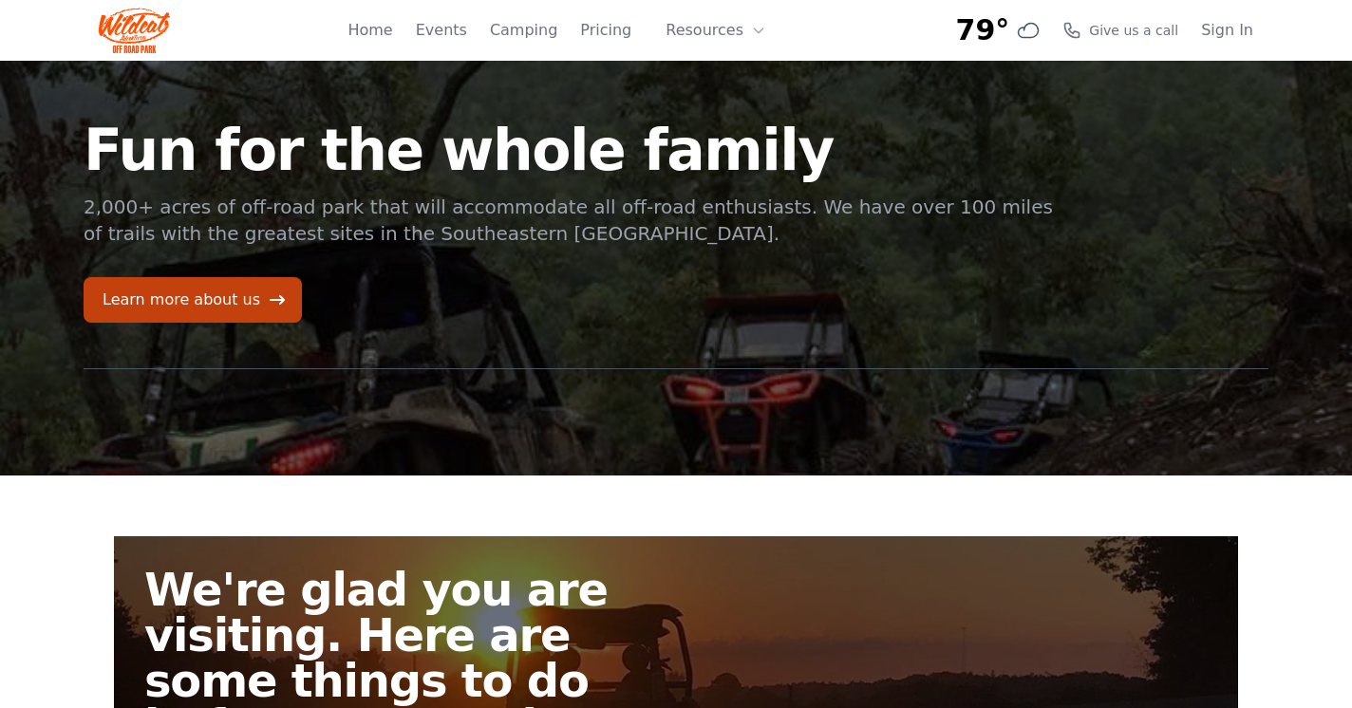  What do you see at coordinates (1227, 30) in the screenshot?
I see `a: Sign In` at bounding box center [1227, 30].